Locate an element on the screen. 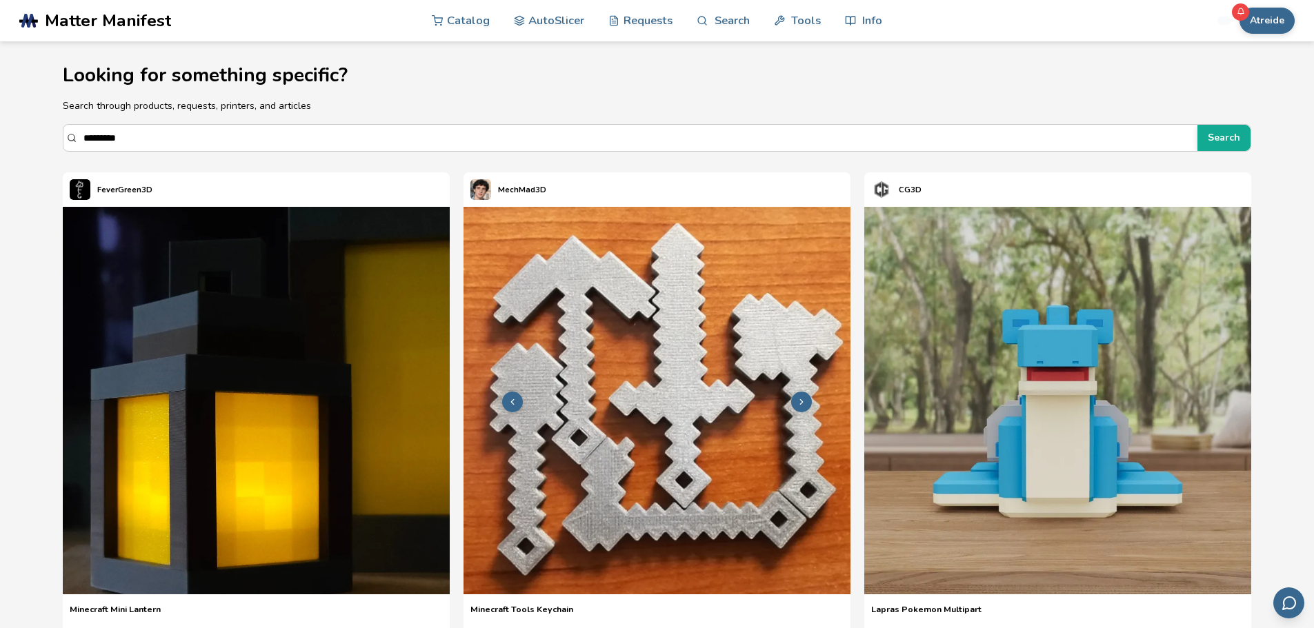  h1: Looking for something specific? is located at coordinates (657, 75).